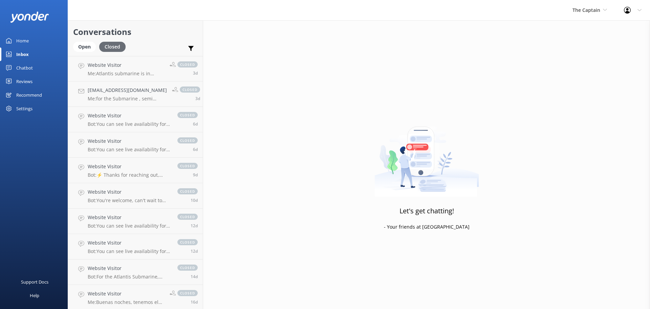 The height and width of the screenshot is (309, 650). What do you see at coordinates (195, 149) in the screenshot?
I see `span: Sep 03 2025 09:20am (UTC -04:00) America/Caracas` at bounding box center [195, 149].